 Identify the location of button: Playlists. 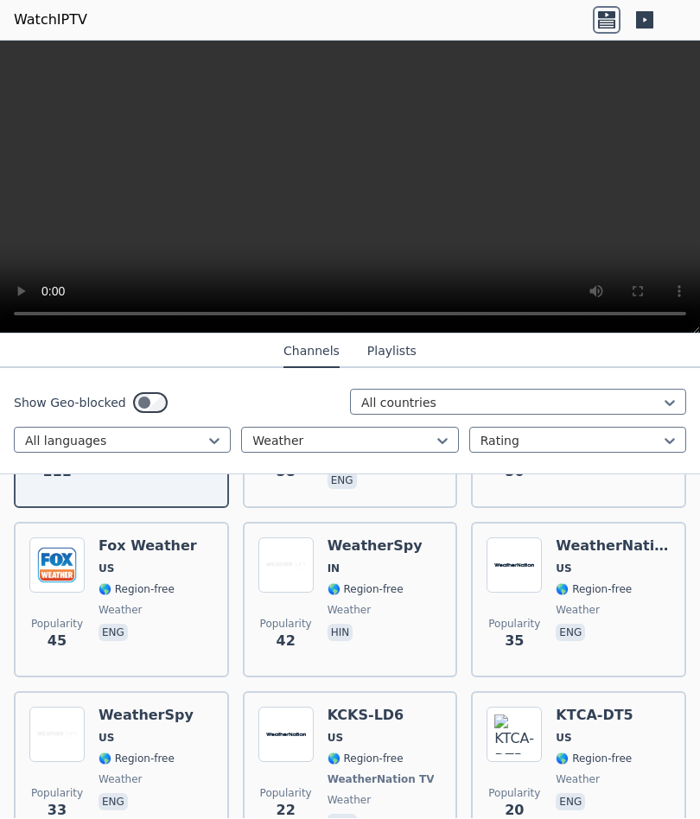
(392, 353).